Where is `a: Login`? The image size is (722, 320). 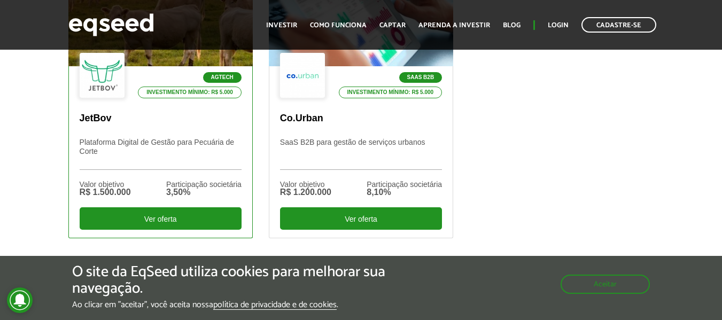 a: Login is located at coordinates (558, 25).